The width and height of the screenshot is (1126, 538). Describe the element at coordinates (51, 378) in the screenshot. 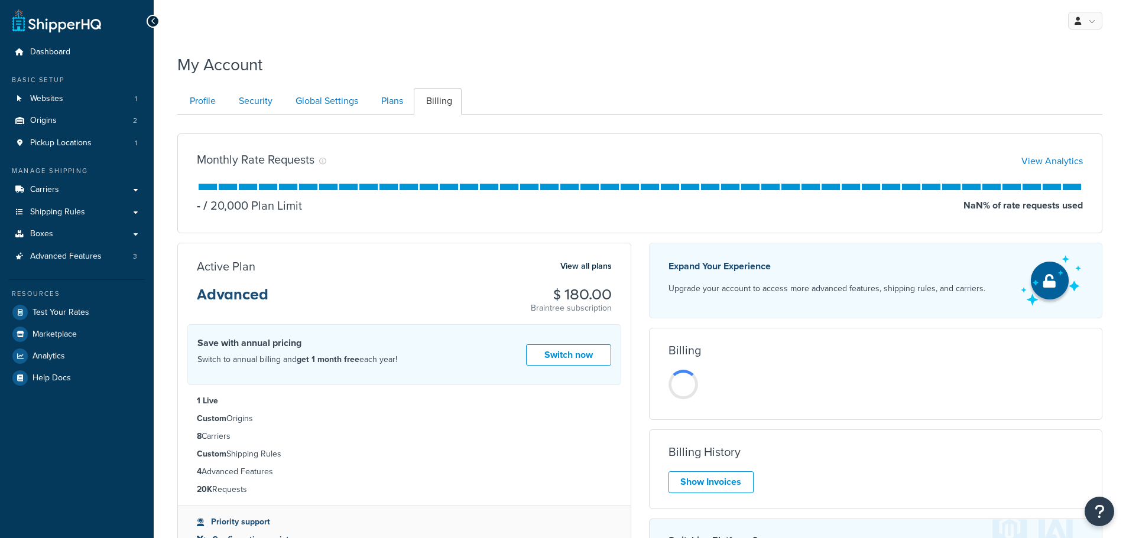

I see `span: Help Docs` at that location.